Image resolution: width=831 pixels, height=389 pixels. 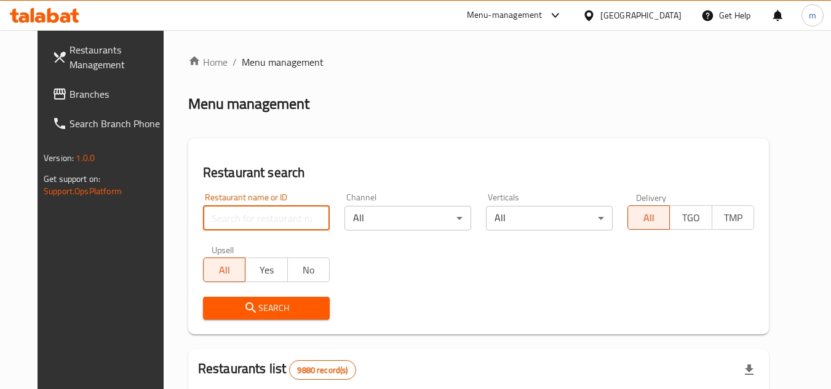 I want to click on button: Search, so click(x=266, y=308).